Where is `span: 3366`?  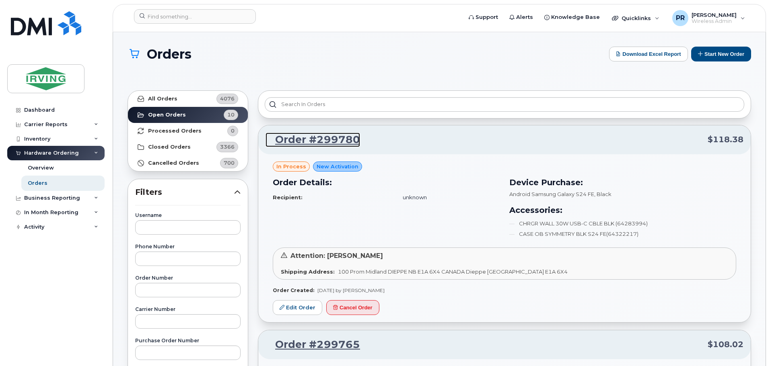 span: 3366 is located at coordinates (227, 147).